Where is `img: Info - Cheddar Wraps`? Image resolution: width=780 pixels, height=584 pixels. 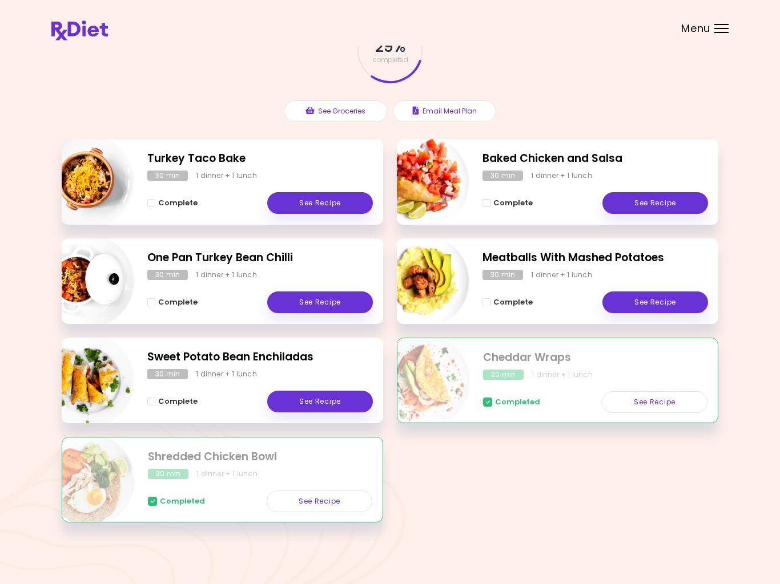 img: Info - Cheddar Wraps is located at coordinates (422, 381).